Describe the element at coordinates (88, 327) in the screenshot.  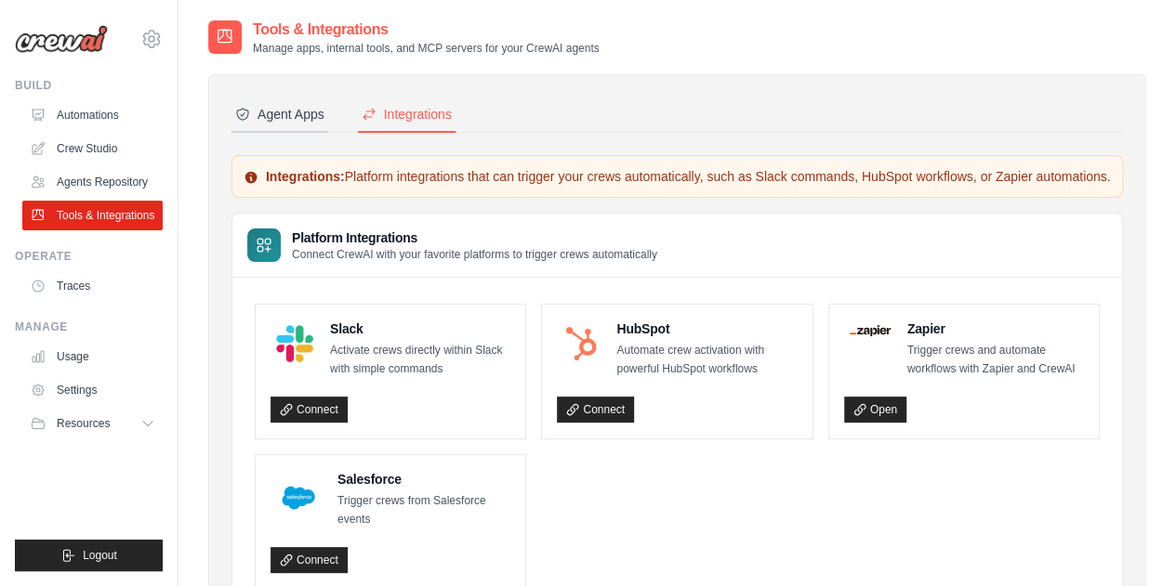
I see `div: Manage` at that location.